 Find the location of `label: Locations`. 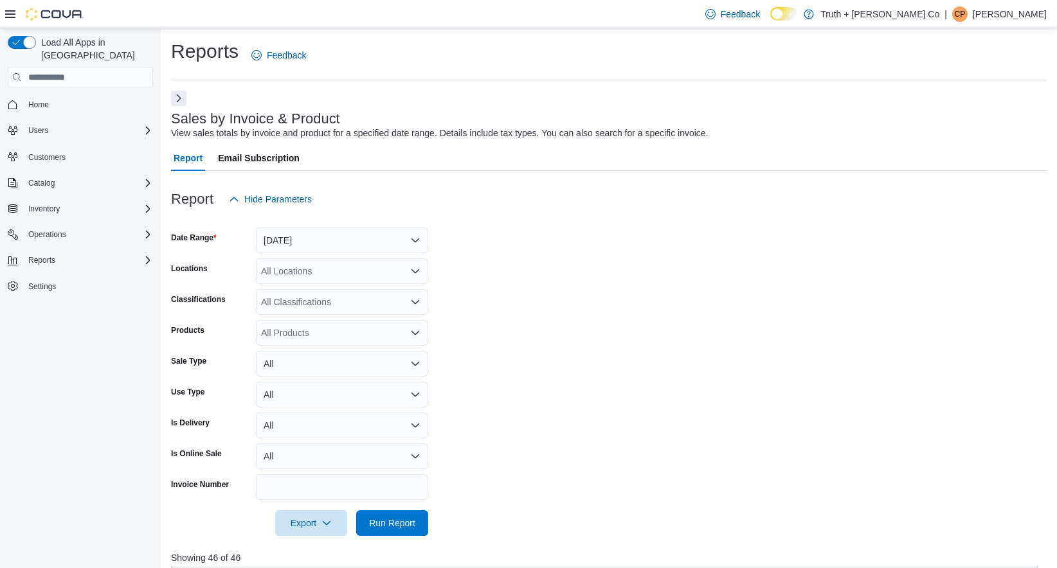

label: Locations is located at coordinates (189, 269).